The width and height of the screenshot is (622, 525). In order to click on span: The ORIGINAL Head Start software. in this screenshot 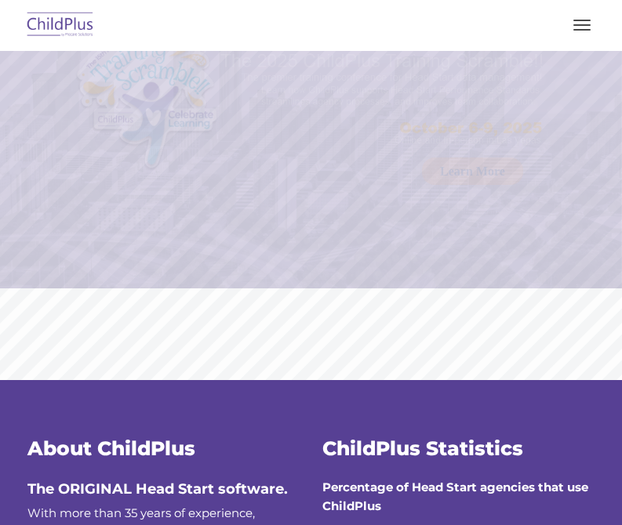, I will do `click(158, 489)`.